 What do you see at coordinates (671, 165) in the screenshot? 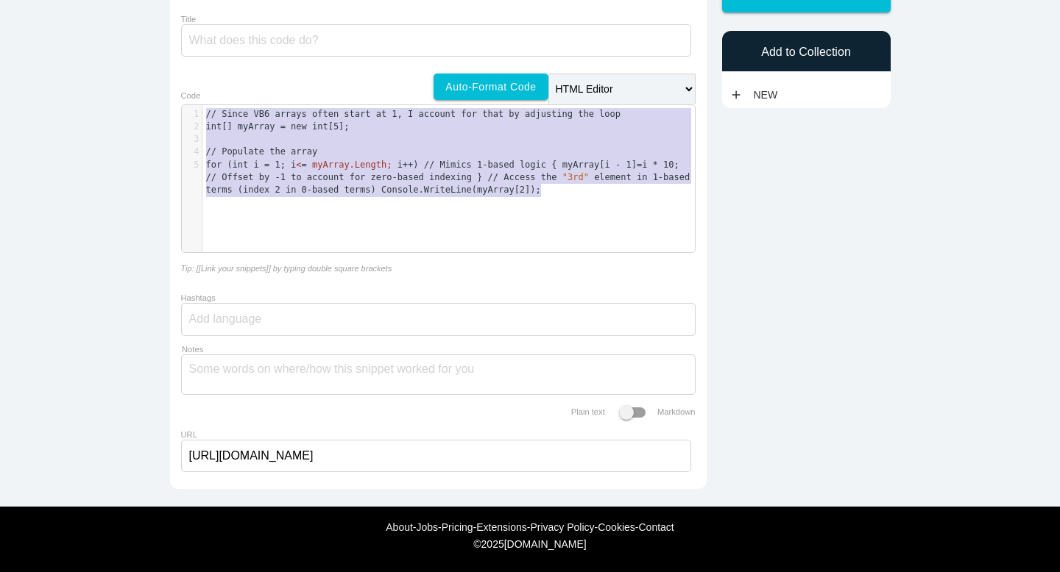
I see `span: 10;` at bounding box center [671, 165].